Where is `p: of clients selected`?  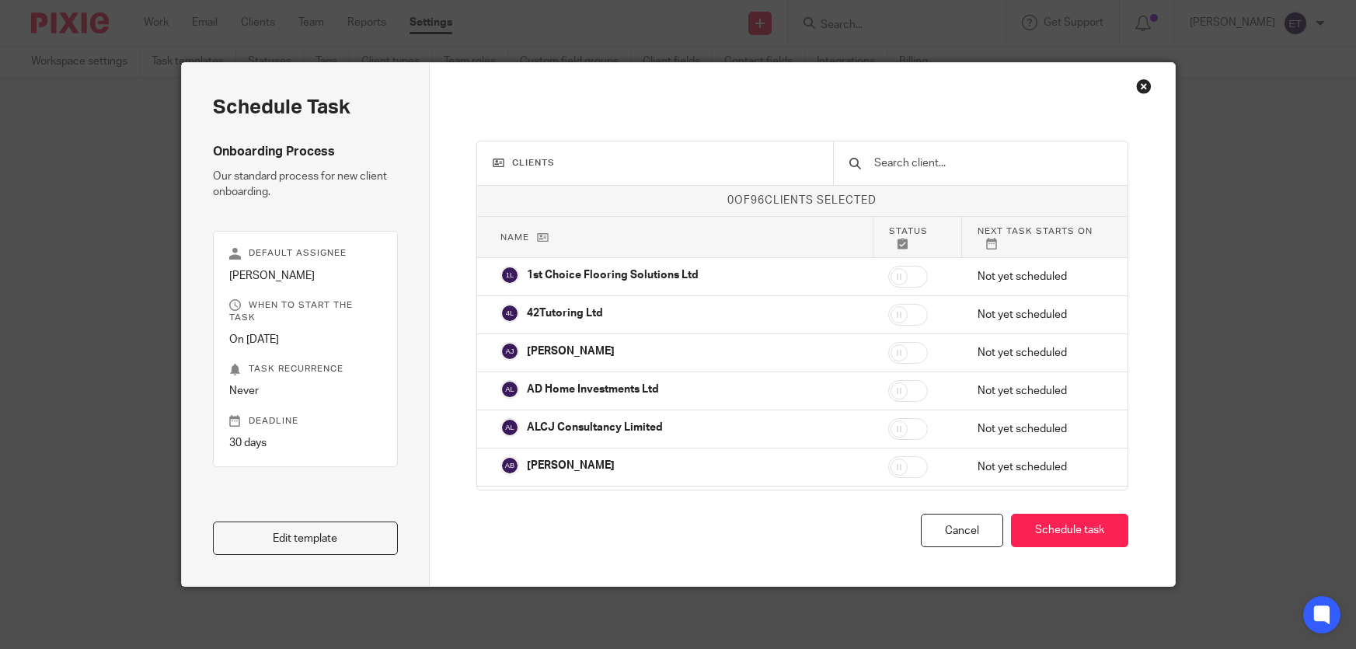
p: of clients selected is located at coordinates (802, 200).